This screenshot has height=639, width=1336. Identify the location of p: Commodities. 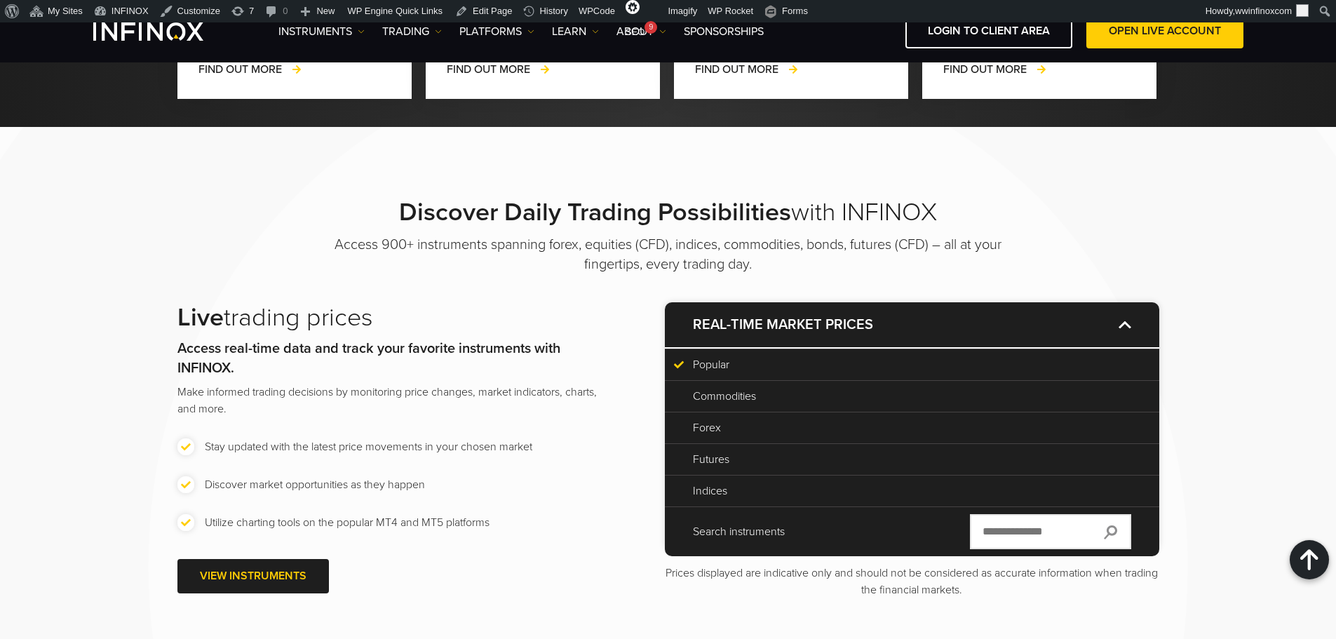
(912, 396).